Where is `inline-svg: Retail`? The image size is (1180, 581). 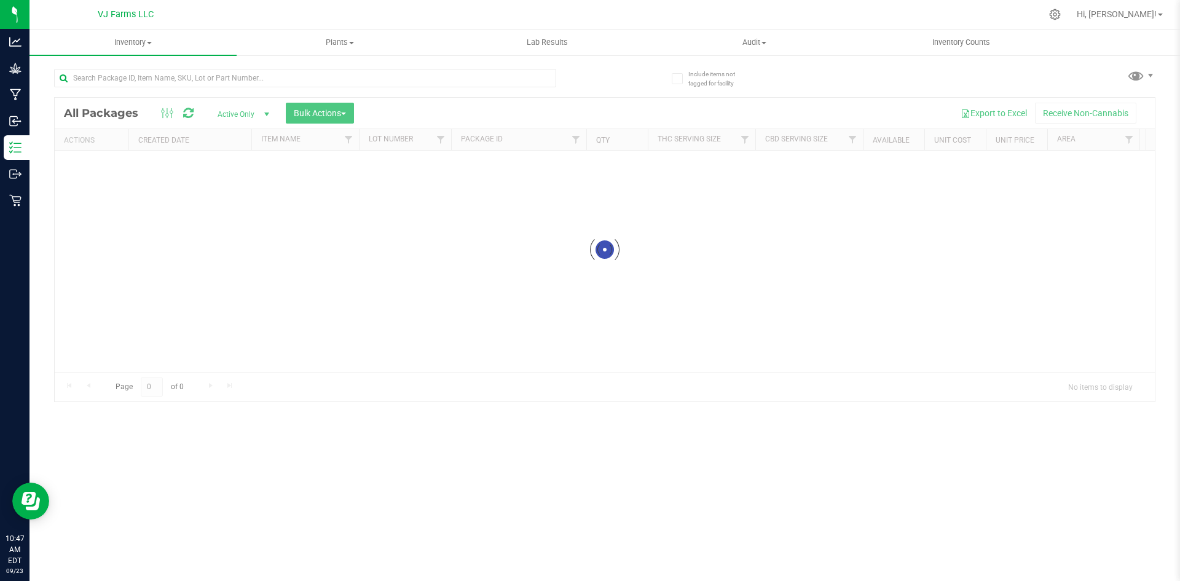
inline-svg: Retail is located at coordinates (15, 200).